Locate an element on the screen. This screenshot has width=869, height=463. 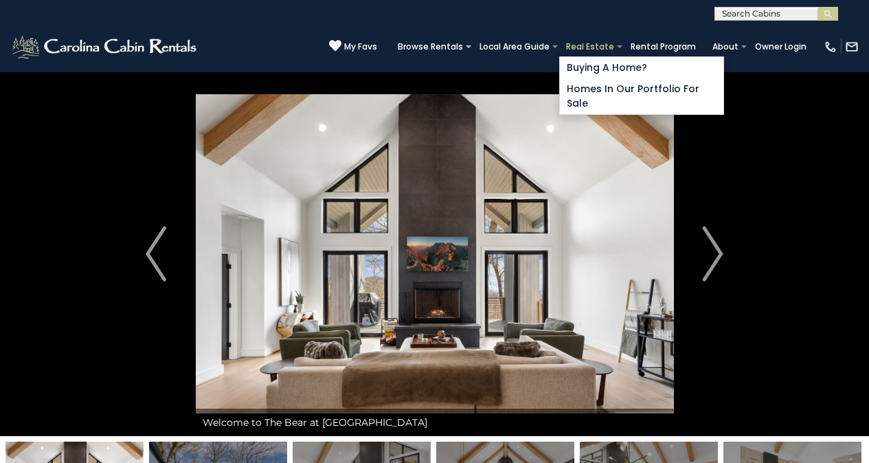
button: Previous is located at coordinates (156, 254).